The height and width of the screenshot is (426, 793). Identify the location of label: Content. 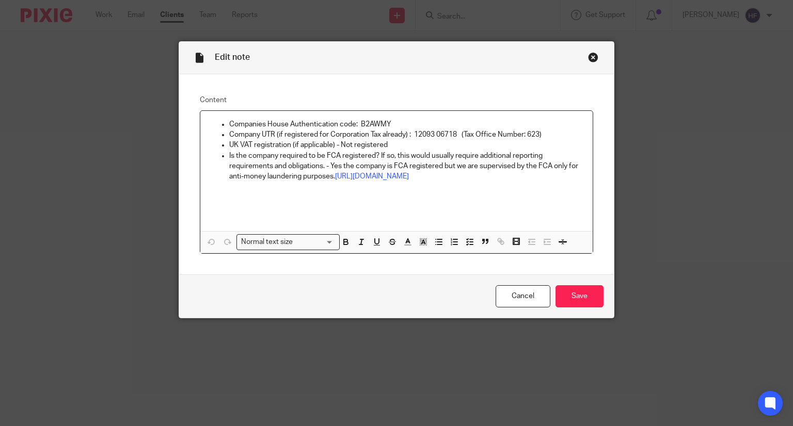
(396, 100).